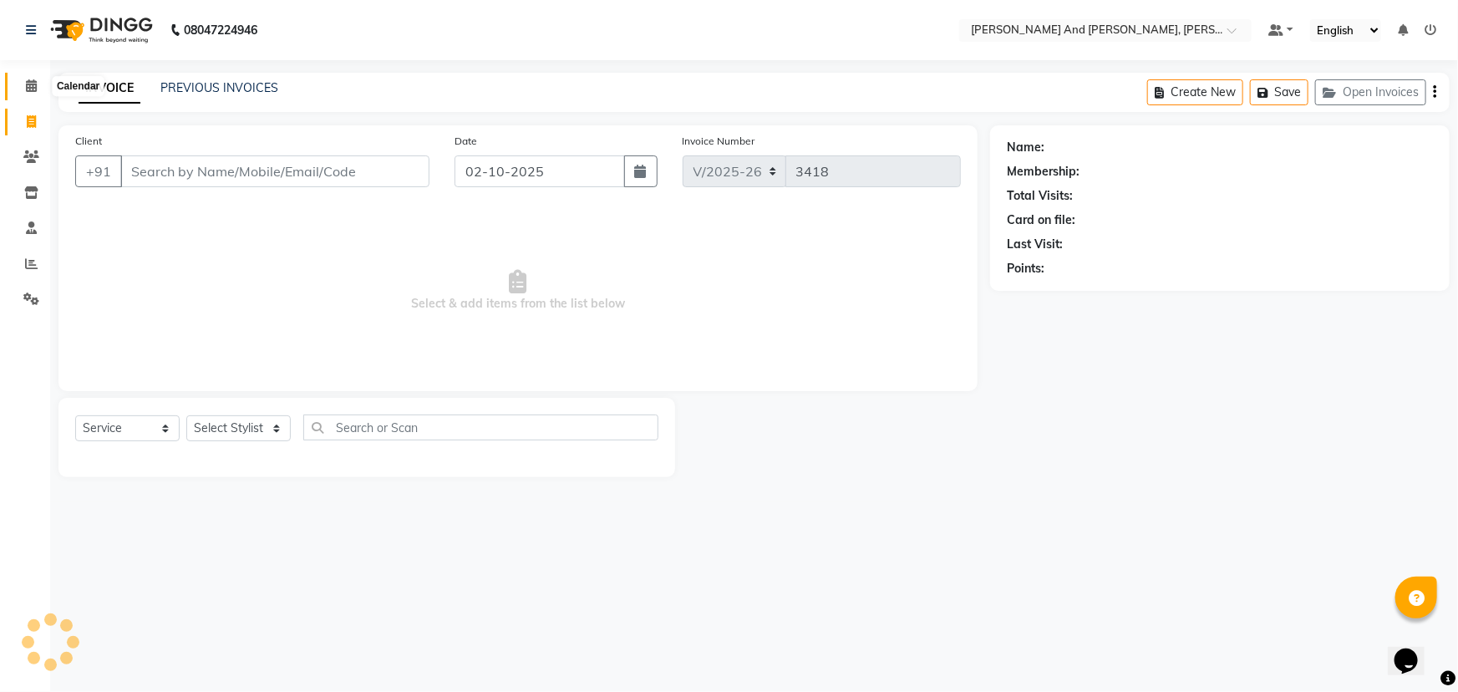 This screenshot has height=692, width=1458. What do you see at coordinates (1035, 244) in the screenshot?
I see `div: Last Visit:` at bounding box center [1035, 244].